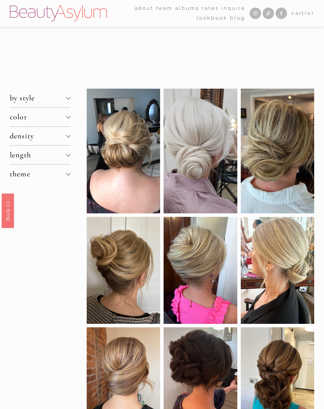 This screenshot has width=324, height=409. What do you see at coordinates (38, 155) in the screenshot?
I see `span: length` at bounding box center [38, 155].